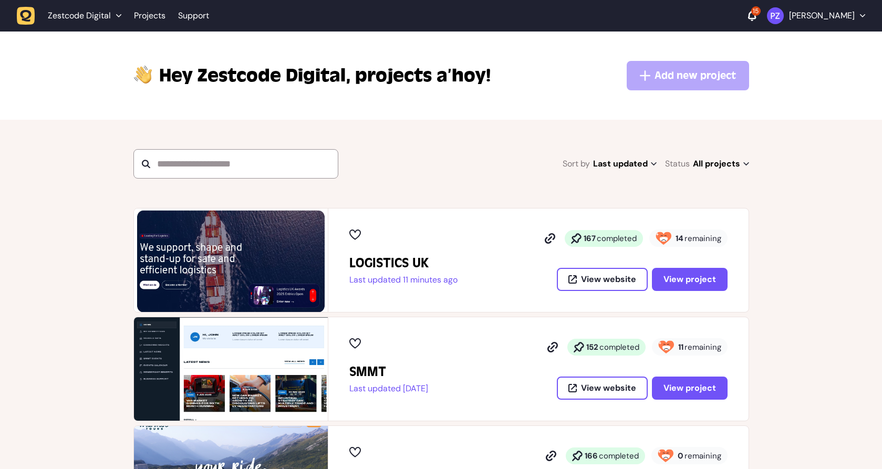 Image resolution: width=882 pixels, height=469 pixels. What do you see at coordinates (680, 456) in the screenshot?
I see `strong: 0` at bounding box center [680, 456].